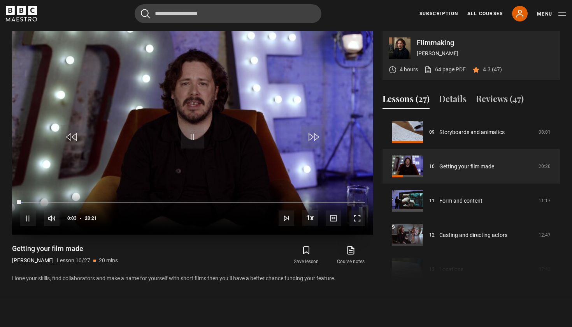 Image resolution: width=572 pixels, height=327 pixels. Describe the element at coordinates (52, 218) in the screenshot. I see `button: Mute` at that location.